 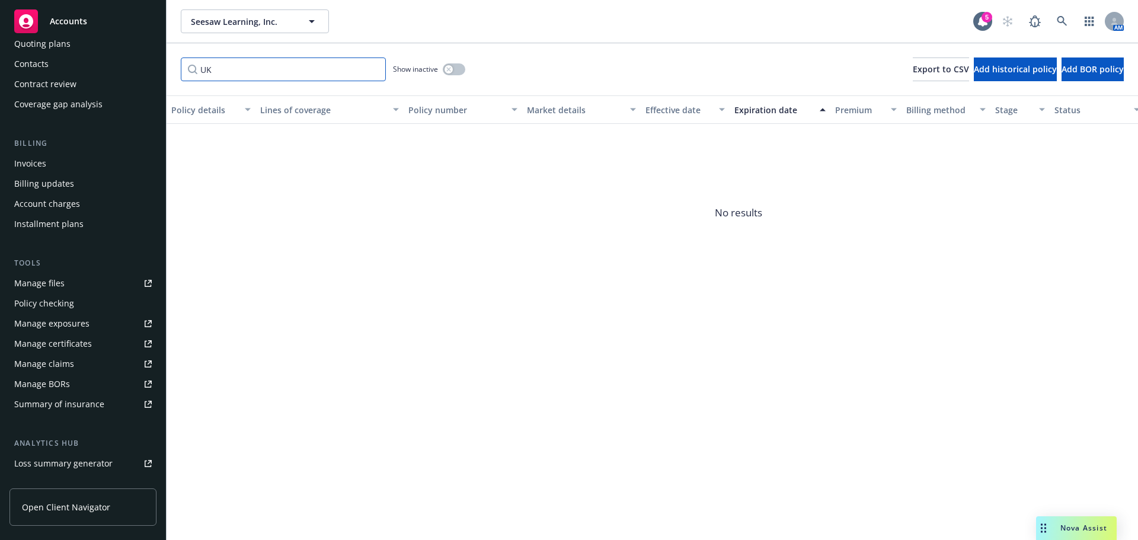 What do you see at coordinates (575, 110) in the screenshot?
I see `div: Market details` at bounding box center [575, 110].